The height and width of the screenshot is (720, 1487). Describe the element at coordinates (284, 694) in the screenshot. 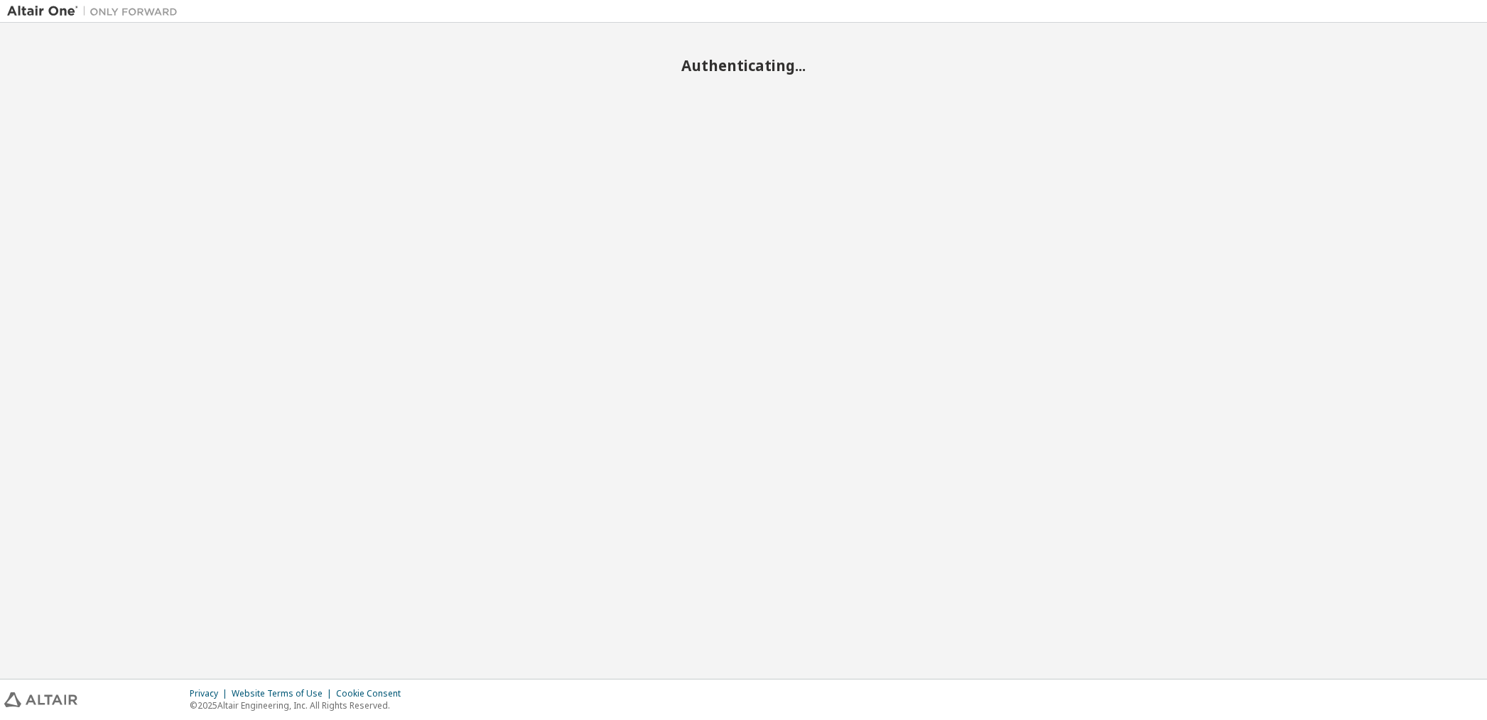

I see `div: Website Terms of Use` at that location.